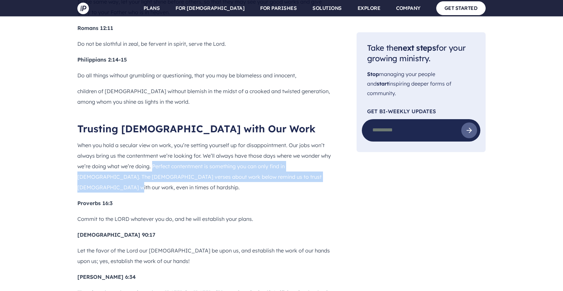  What do you see at coordinates (383, 84) in the screenshot?
I see `span: start` at bounding box center [383, 84].